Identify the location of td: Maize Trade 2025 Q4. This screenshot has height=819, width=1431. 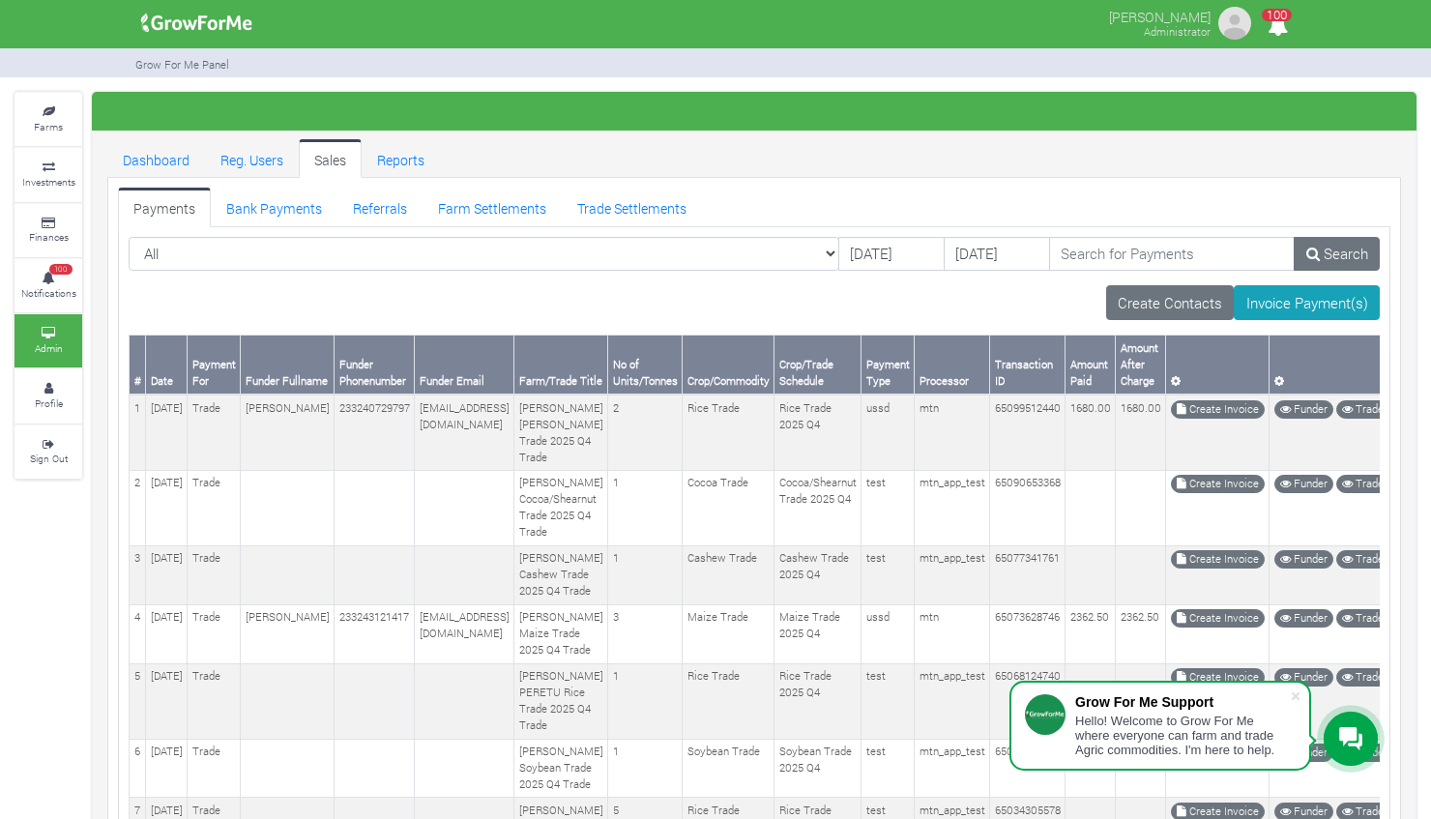
(818, 633).